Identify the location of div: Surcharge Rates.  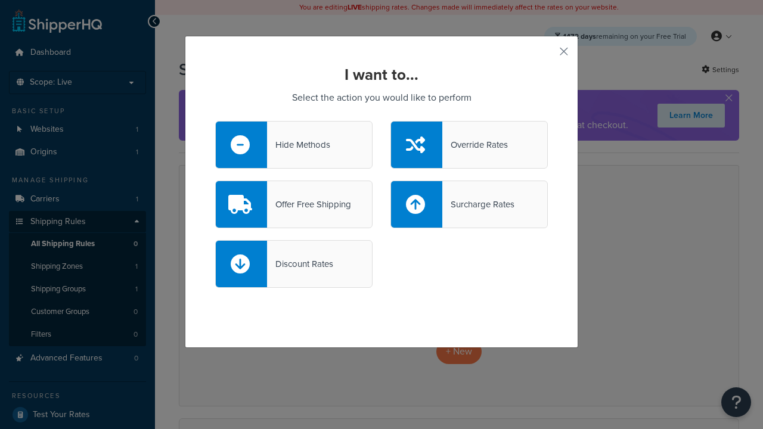
(478, 204).